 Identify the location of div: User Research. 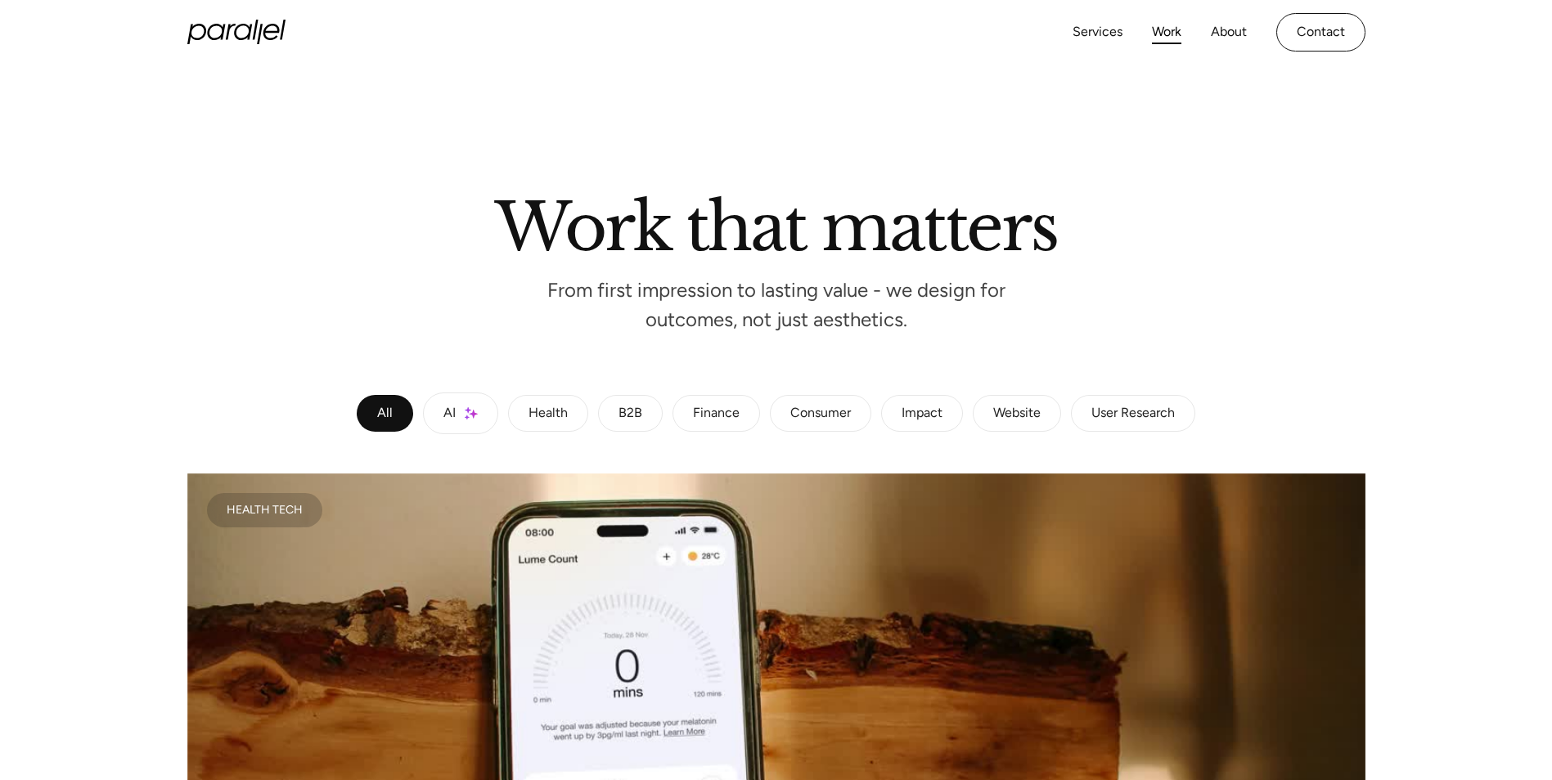
(1133, 414).